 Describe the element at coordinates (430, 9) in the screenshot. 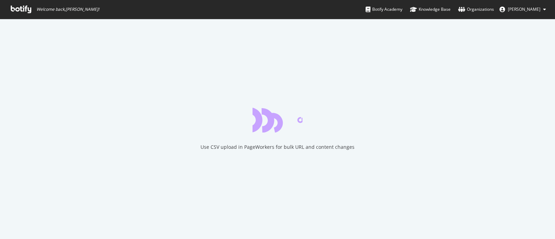

I see `div: Knowledge Base` at that location.